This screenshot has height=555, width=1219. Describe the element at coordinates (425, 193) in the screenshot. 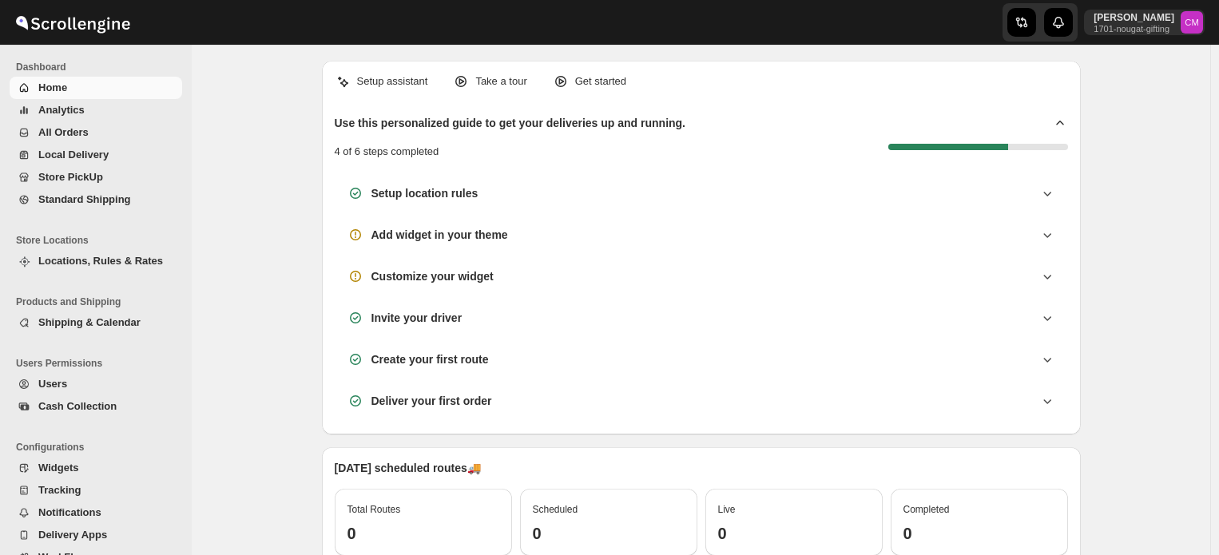

I see `h3: Setup location rules` at that location.